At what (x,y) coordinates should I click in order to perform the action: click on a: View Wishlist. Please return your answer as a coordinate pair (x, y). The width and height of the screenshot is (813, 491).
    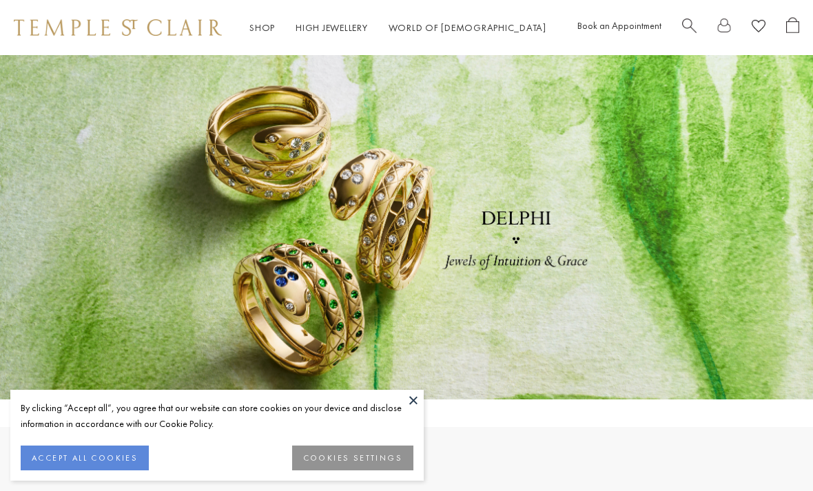
    Looking at the image, I should click on (758, 28).